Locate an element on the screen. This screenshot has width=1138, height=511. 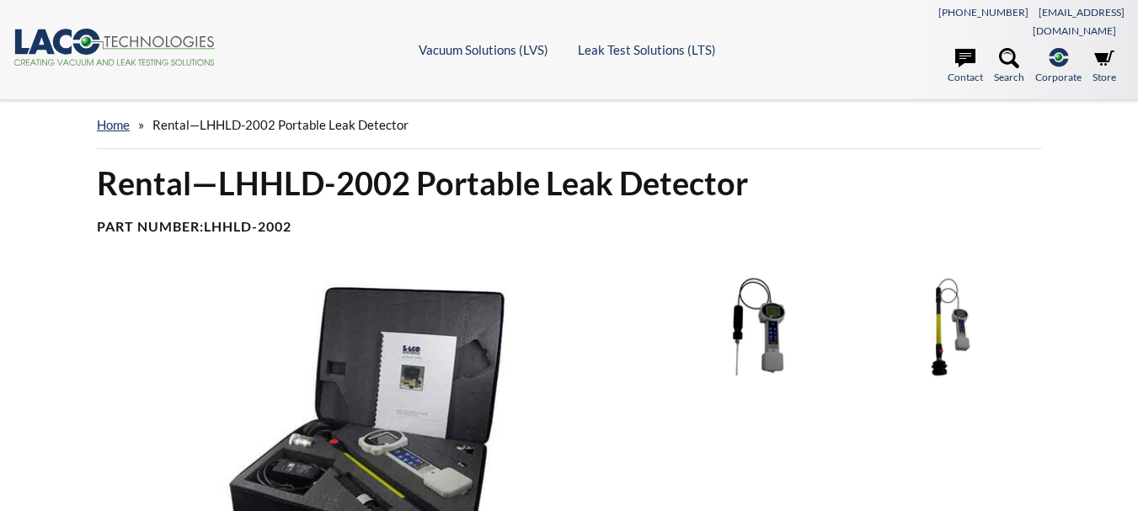
a: Leak Test Solutions (LTS) is located at coordinates (647, 50).